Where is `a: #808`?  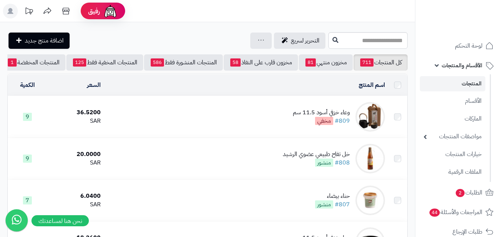 a: #808 is located at coordinates (342, 163).